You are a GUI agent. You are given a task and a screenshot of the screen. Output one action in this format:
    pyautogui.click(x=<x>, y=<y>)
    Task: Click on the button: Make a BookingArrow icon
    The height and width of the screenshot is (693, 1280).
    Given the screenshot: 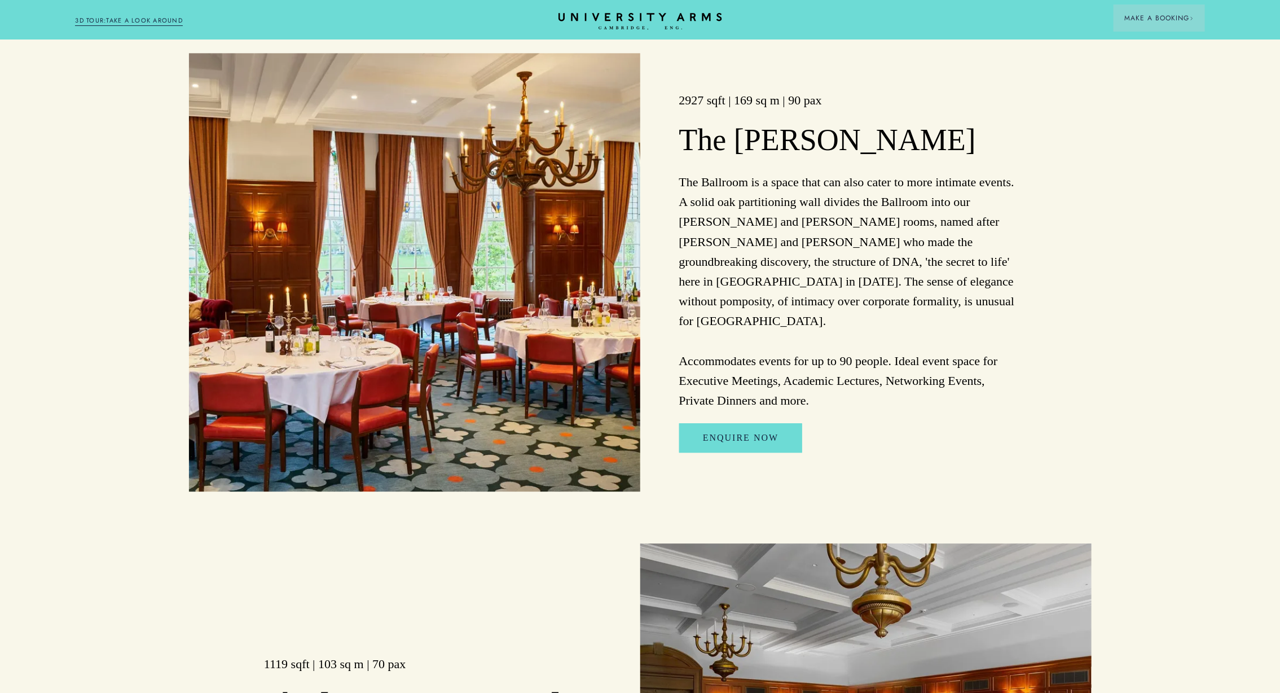 What is the action you would take?
    pyautogui.click(x=1159, y=18)
    